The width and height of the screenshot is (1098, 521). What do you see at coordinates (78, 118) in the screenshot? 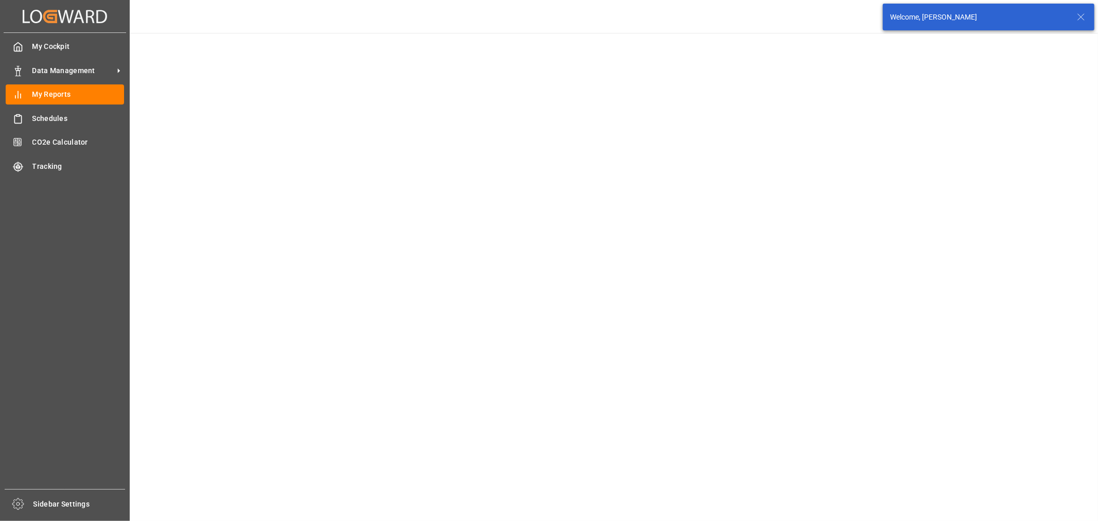
I see `span: Schedules` at bounding box center [78, 118].